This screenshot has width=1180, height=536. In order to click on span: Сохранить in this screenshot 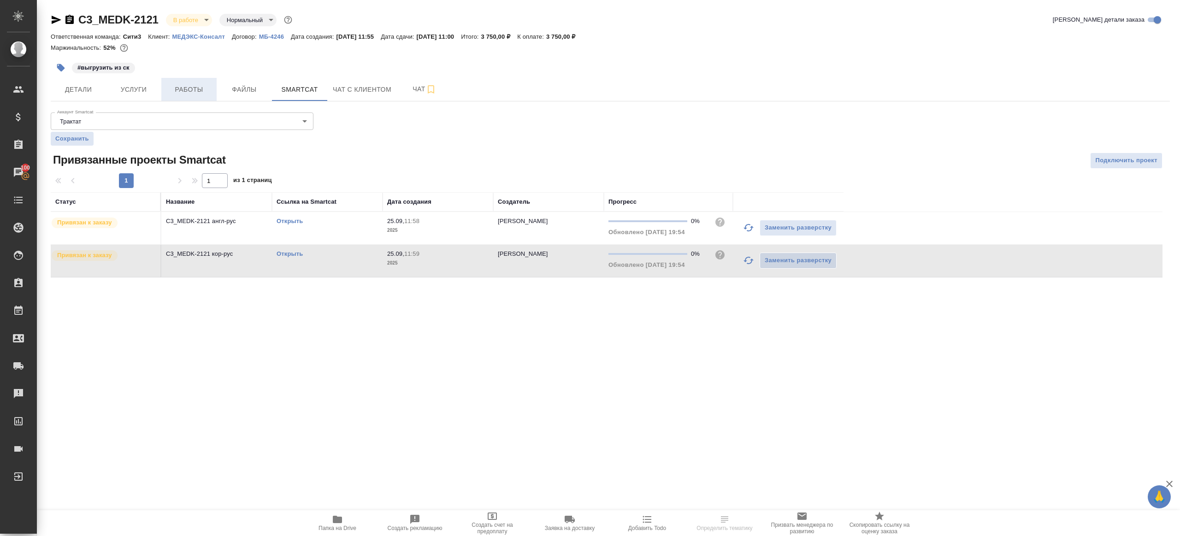, I will do `click(72, 139)`.